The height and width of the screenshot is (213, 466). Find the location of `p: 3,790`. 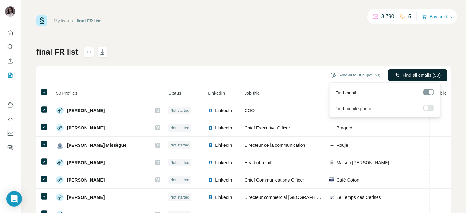

p: 3,790 is located at coordinates (388, 17).